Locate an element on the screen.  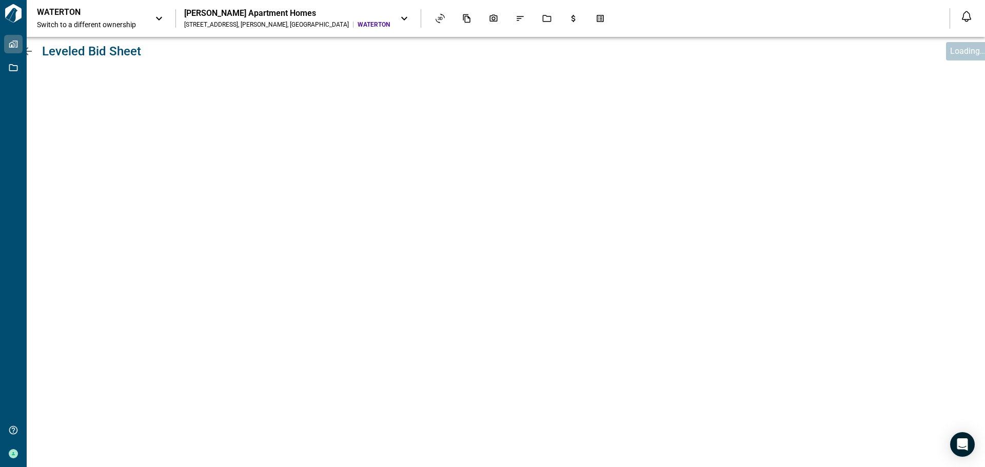
div: Asset View is located at coordinates (440, 18).